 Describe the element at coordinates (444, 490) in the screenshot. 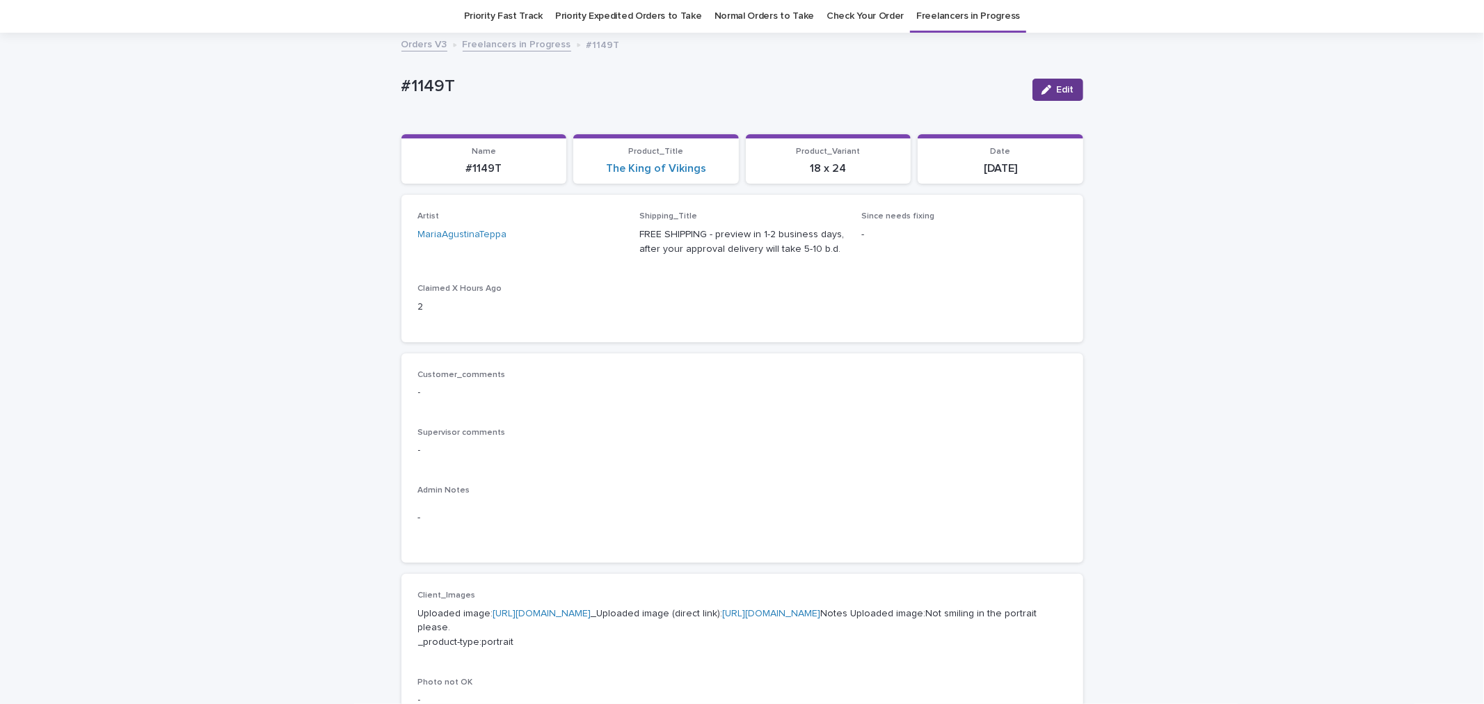

I see `span: Admin Notes` at that location.